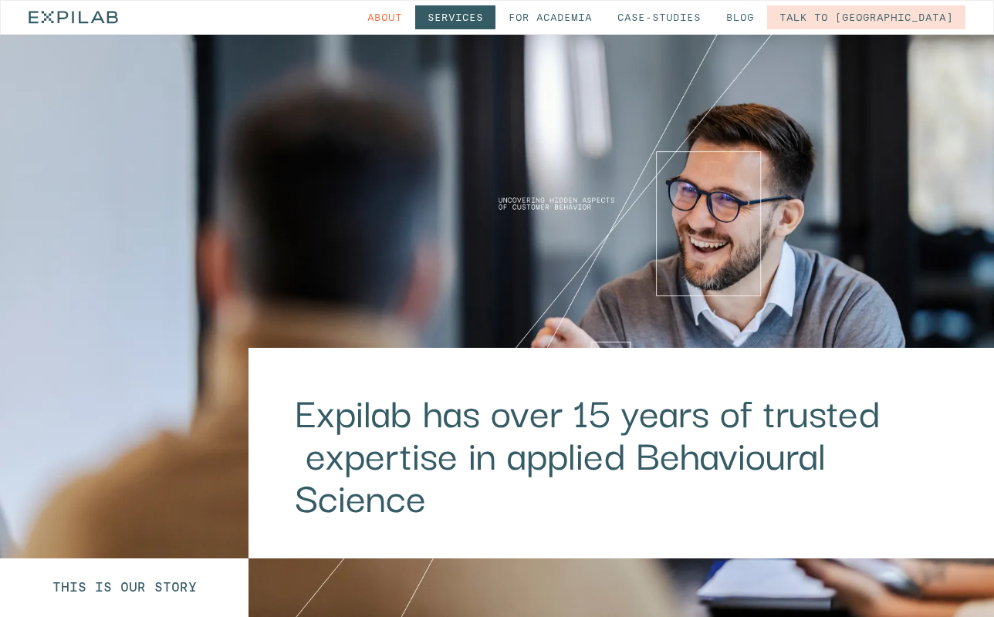 The height and width of the screenshot is (617, 994). I want to click on a: Case-studies, so click(659, 17).